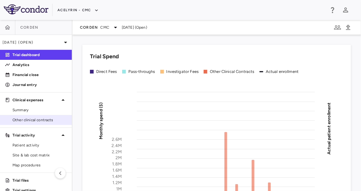  Describe the element at coordinates (117, 171) in the screenshot. I see `tspan: 1.6M` at that location.